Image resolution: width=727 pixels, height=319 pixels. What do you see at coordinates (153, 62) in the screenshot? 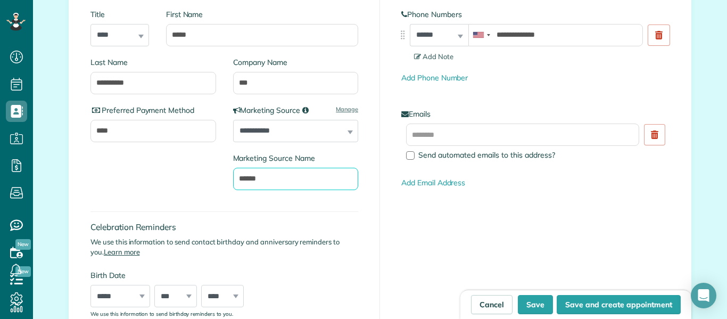
I see `label: Last Name` at bounding box center [153, 62].